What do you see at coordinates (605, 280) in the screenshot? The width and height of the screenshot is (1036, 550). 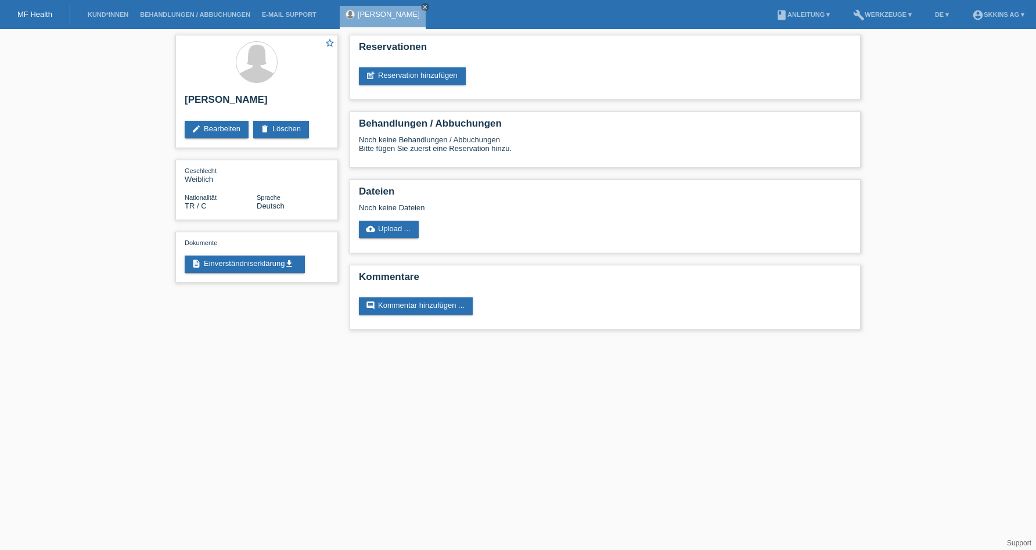 I see `h2: Kommentare` at bounding box center [605, 280].